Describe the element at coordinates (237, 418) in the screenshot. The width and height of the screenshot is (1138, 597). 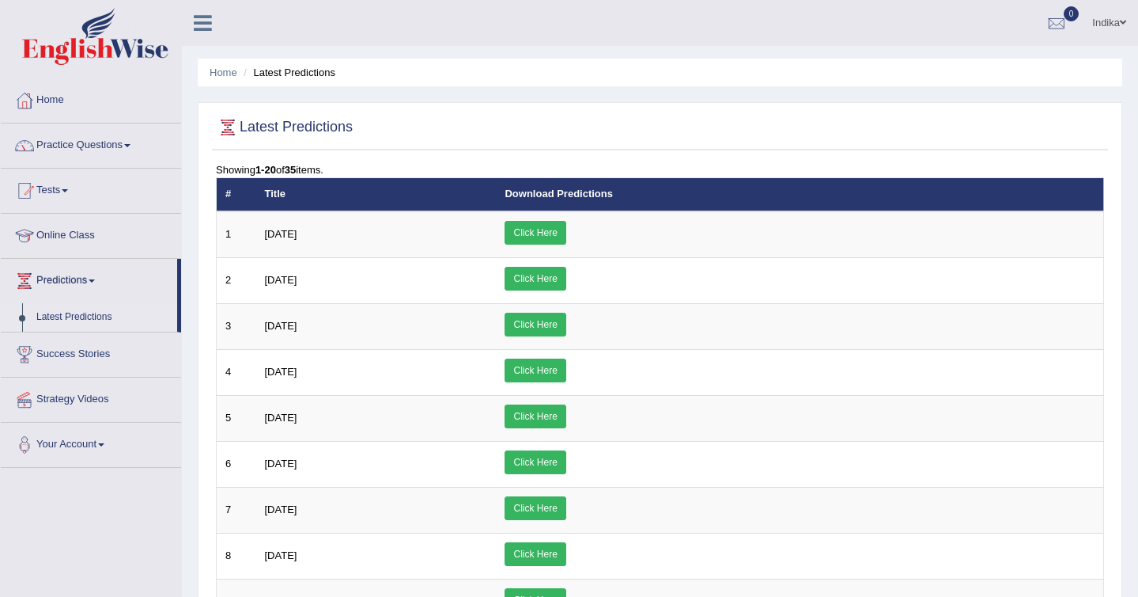
I see `td: 5` at that location.